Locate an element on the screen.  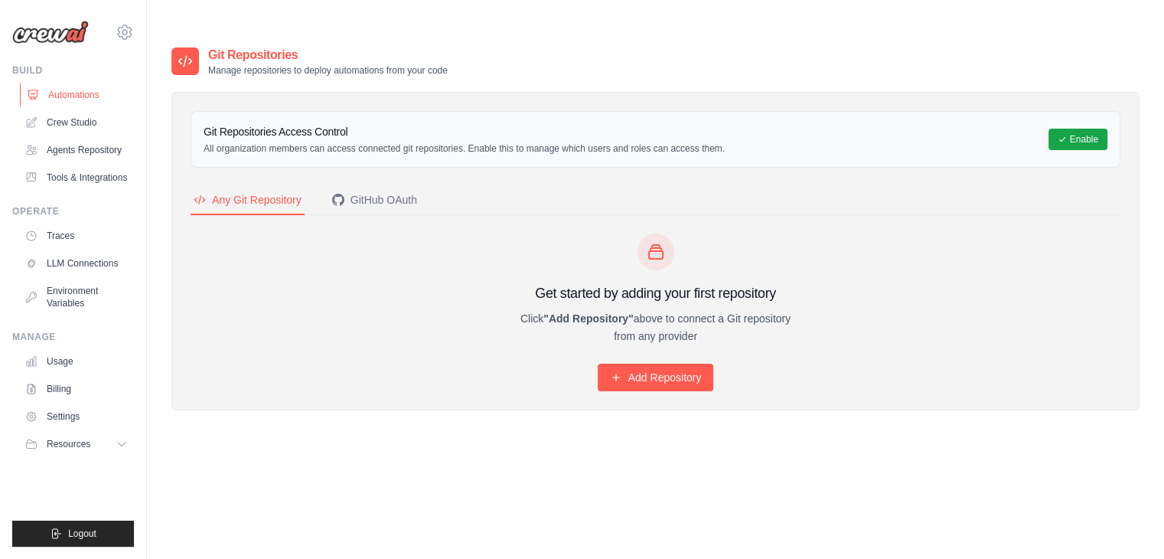
button: GitHub OAuth is located at coordinates (374, 201).